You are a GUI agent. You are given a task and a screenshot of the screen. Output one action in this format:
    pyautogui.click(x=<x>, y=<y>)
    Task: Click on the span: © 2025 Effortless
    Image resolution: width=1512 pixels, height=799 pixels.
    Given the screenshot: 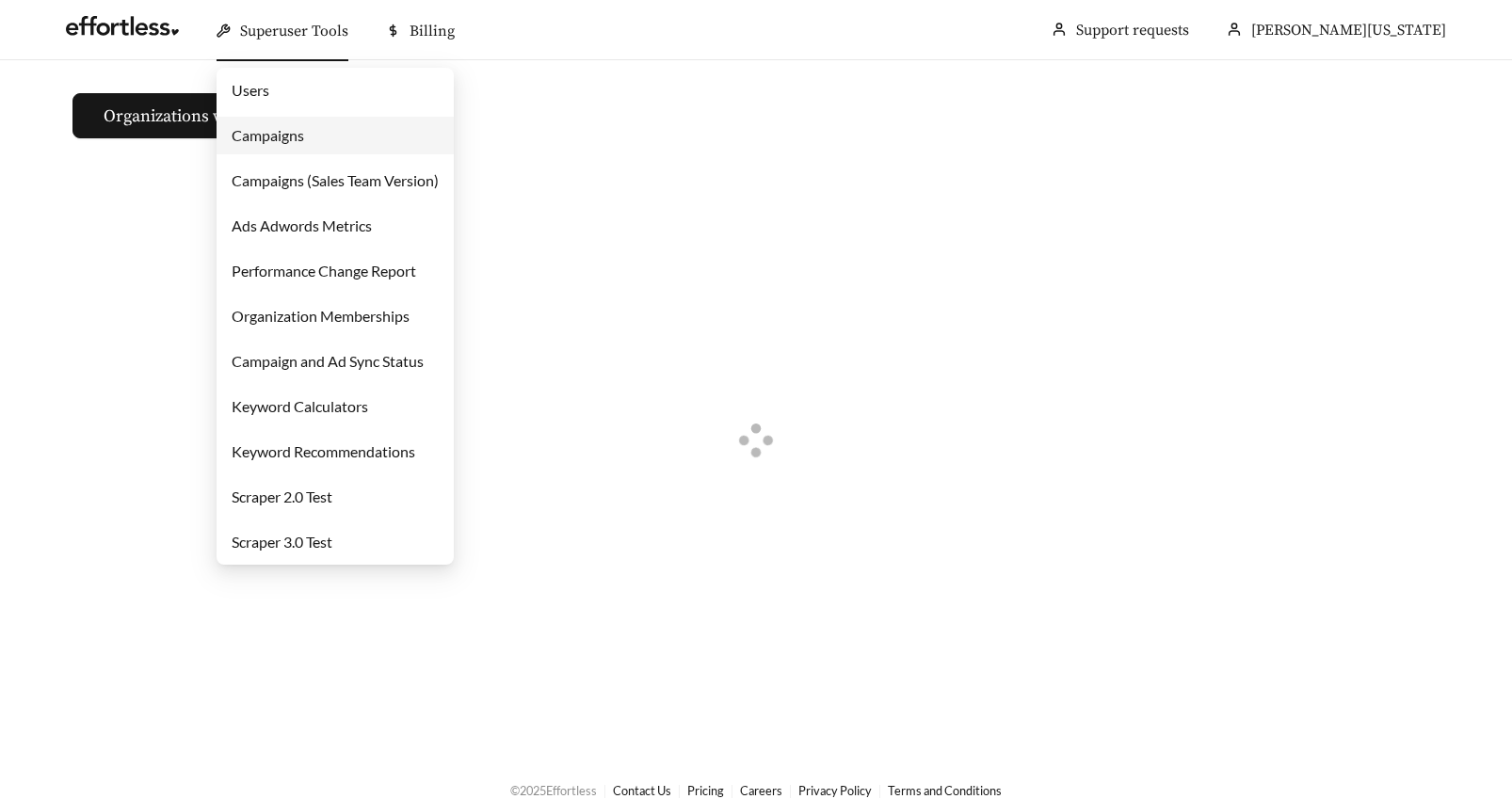 What is the action you would take?
    pyautogui.click(x=554, y=791)
    